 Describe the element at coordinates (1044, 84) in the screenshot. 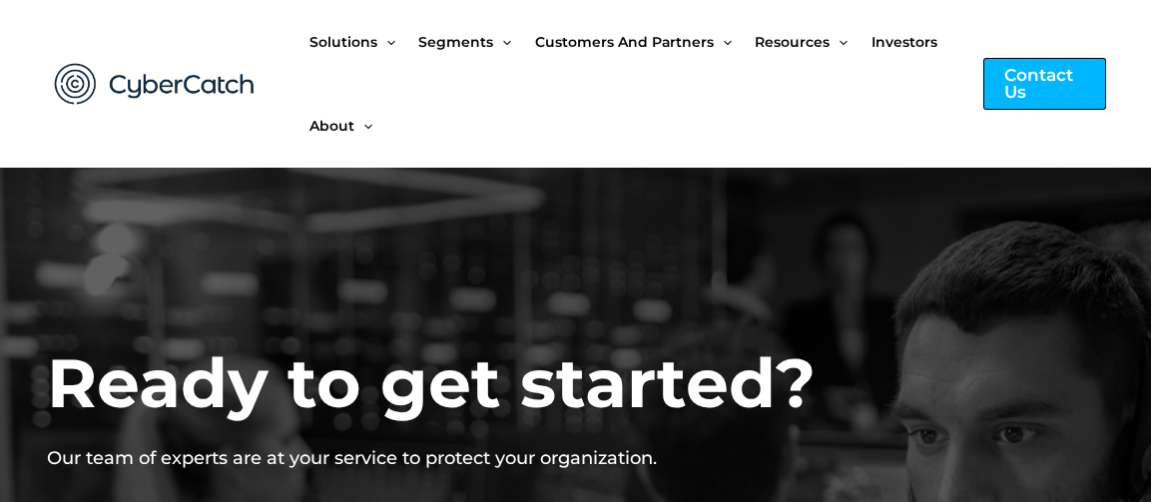

I see `a: Contact Us` at that location.